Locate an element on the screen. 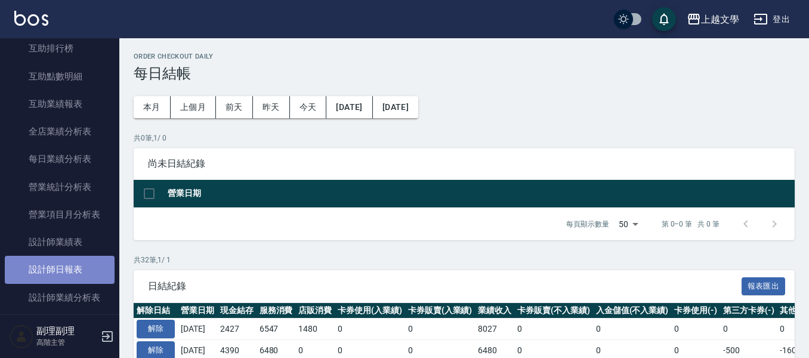 The image size is (809, 358). button: 前天 is located at coordinates (235, 107).